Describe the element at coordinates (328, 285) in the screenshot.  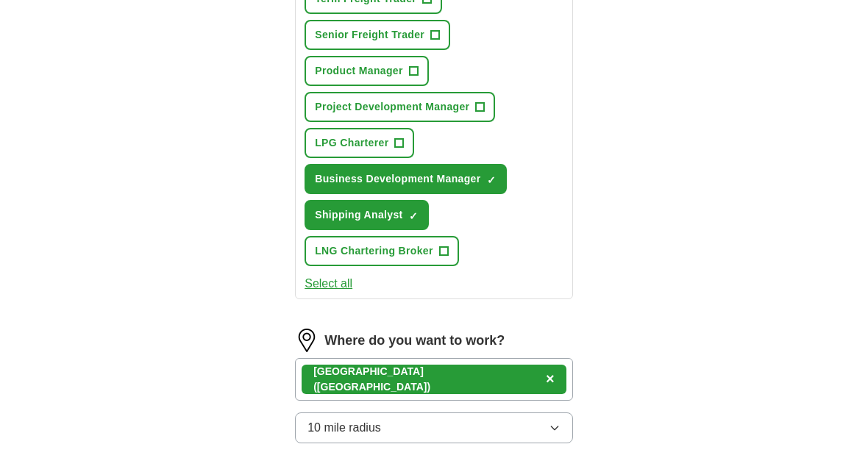
I see `button: Select all` at that location.